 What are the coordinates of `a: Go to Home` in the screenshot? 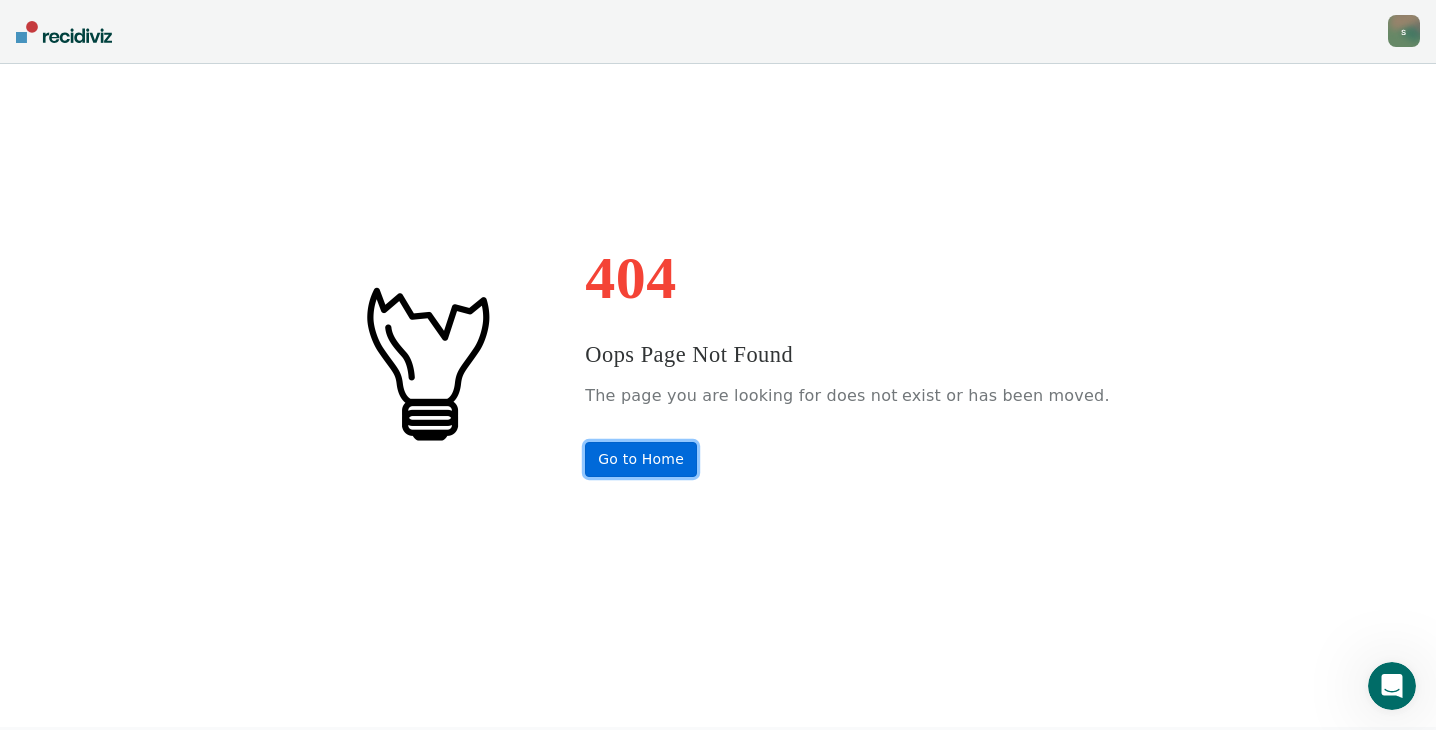 It's located at (641, 459).